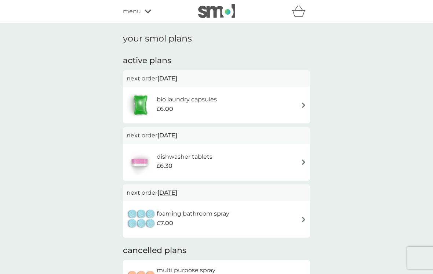 The image size is (433, 274). Describe the element at coordinates (141, 105) in the screenshot. I see `img: bio laundry capsules` at that location.